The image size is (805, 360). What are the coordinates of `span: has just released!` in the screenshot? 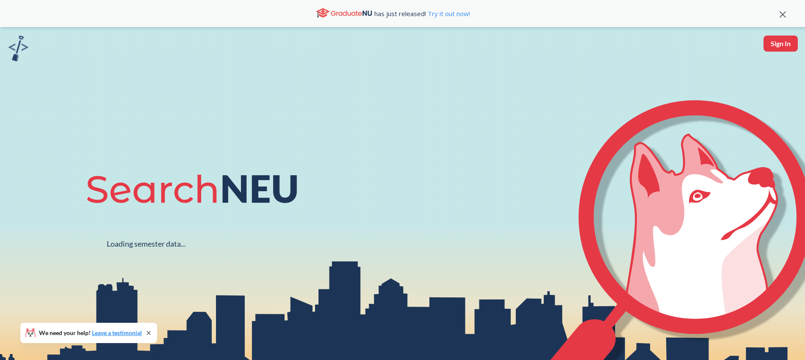 It's located at (422, 14).